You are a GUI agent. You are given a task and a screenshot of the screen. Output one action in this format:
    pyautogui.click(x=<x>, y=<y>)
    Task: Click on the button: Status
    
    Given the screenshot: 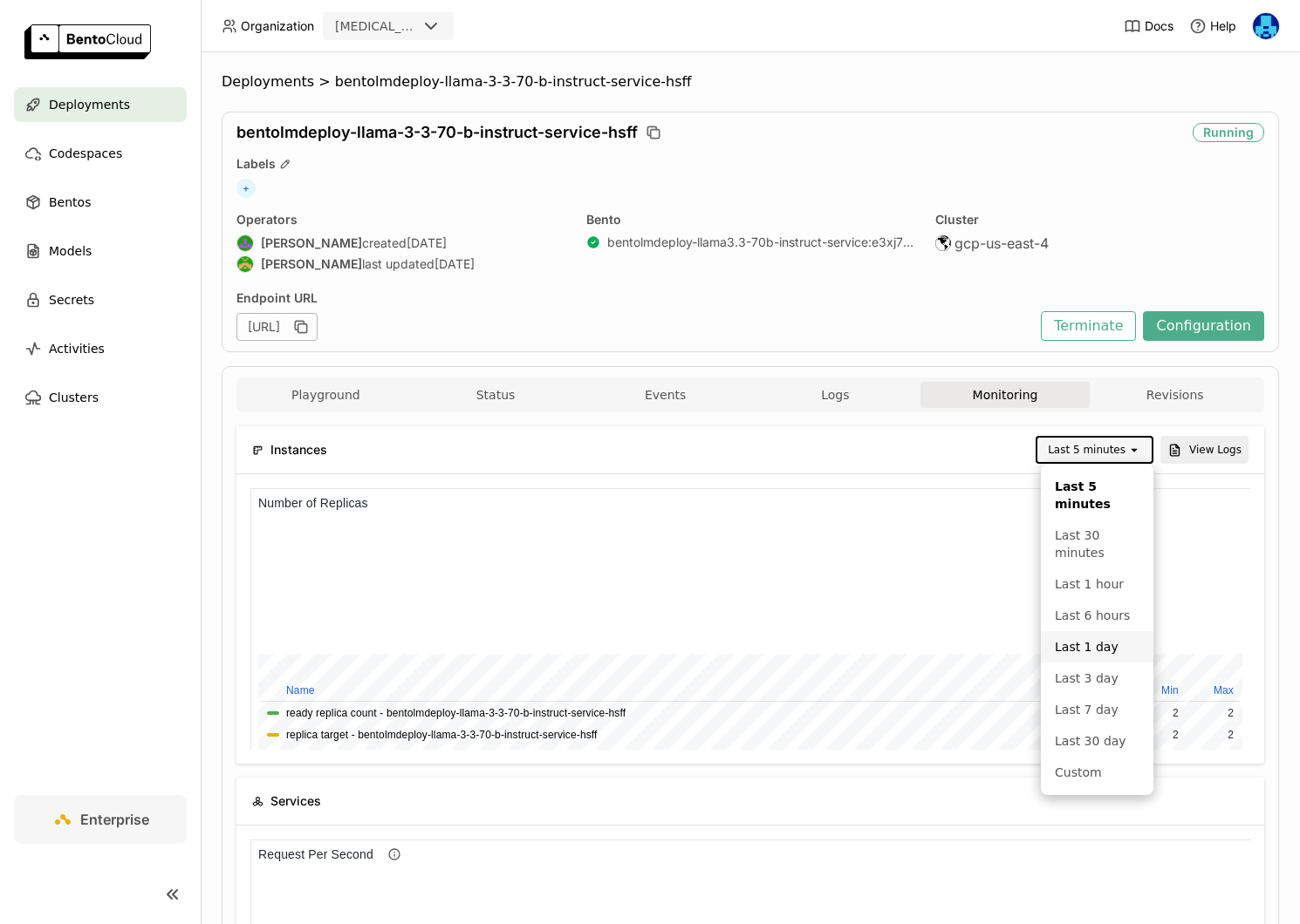 What is the action you would take?
    pyautogui.click(x=496, y=395)
    